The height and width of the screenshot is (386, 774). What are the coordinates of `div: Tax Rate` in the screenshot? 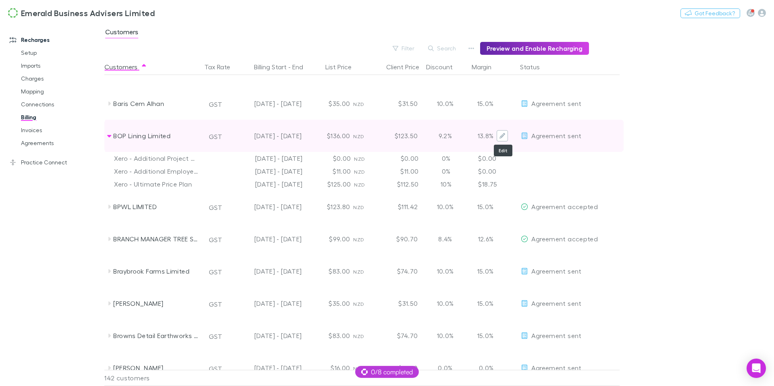 It's located at (222, 67).